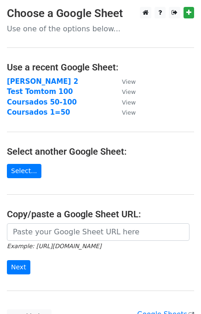 This screenshot has height=314, width=201. What do you see at coordinates (24, 171) in the screenshot?
I see `a: Select...` at bounding box center [24, 171].